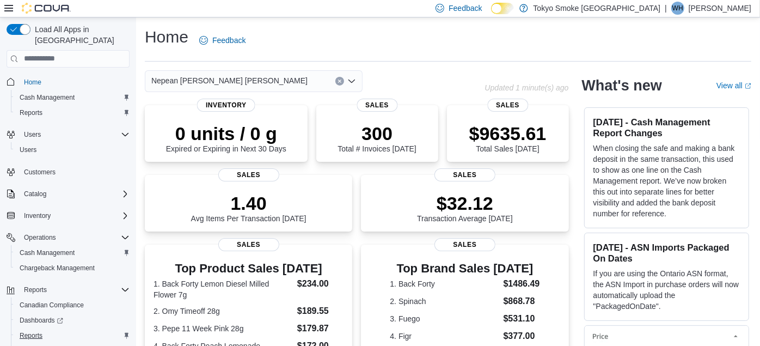 This screenshot has width=760, height=346. What do you see at coordinates (46, 8) in the screenshot?
I see `img: Cova` at bounding box center [46, 8].